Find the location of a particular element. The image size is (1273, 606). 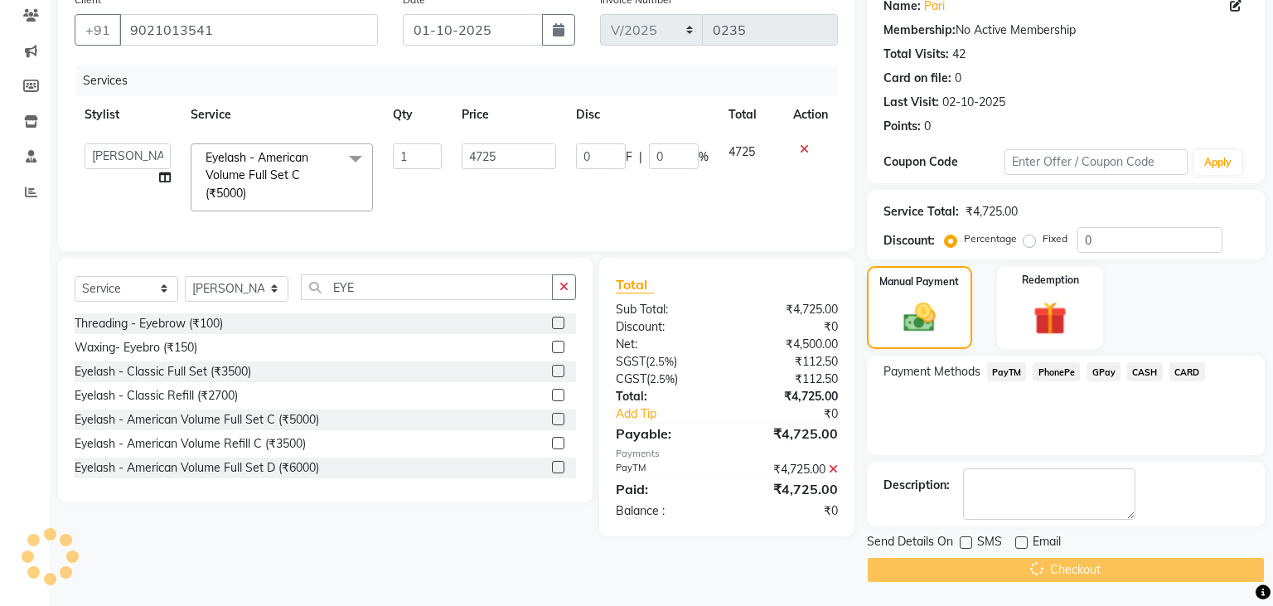

img: _gift.svg is located at coordinates (1050, 318).